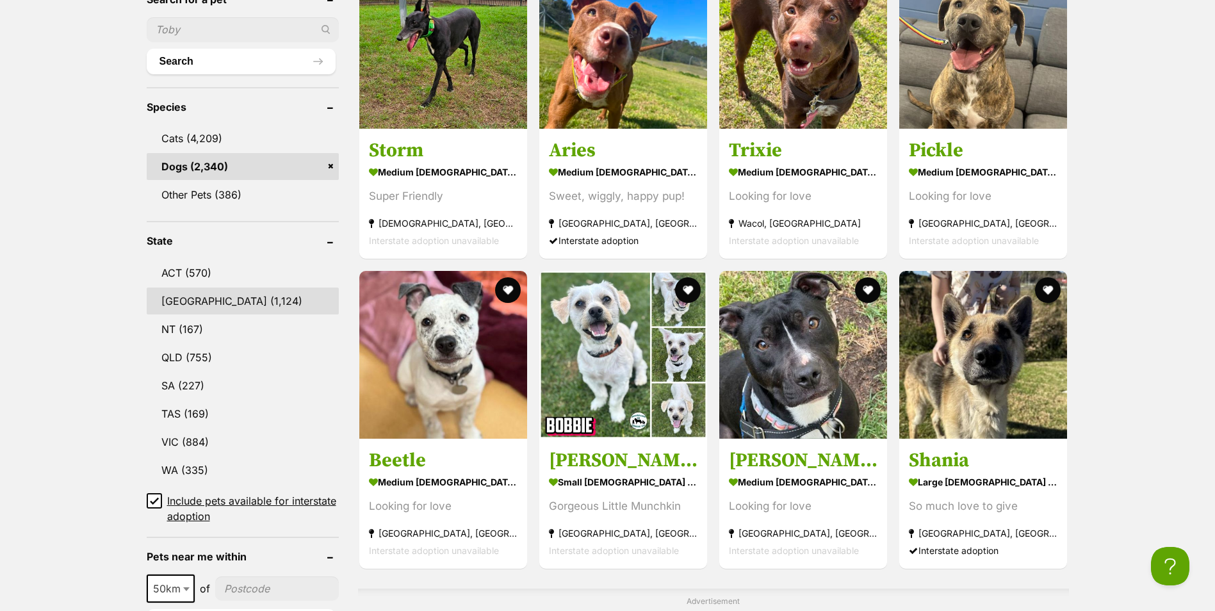 This screenshot has width=1215, height=611. Describe the element at coordinates (205, 588) in the screenshot. I see `span: of` at that location.